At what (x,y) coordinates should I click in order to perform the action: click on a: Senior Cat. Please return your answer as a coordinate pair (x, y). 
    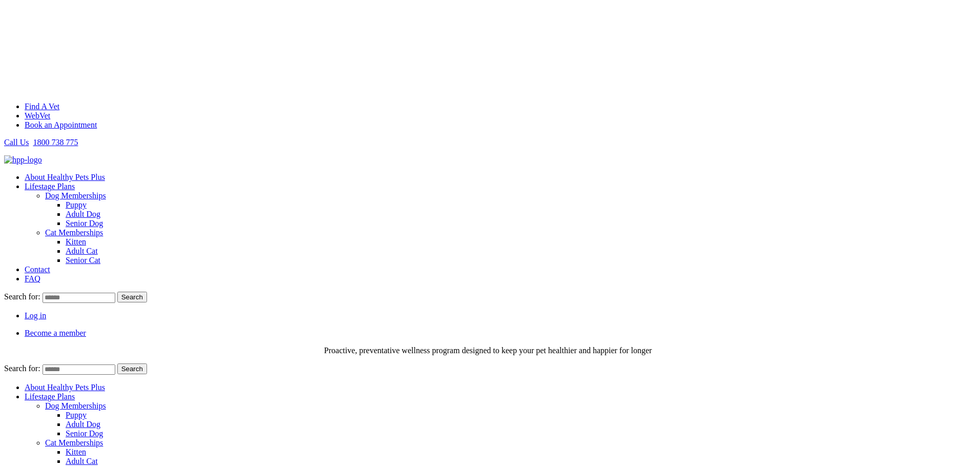
    Looking at the image, I should click on (83, 260).